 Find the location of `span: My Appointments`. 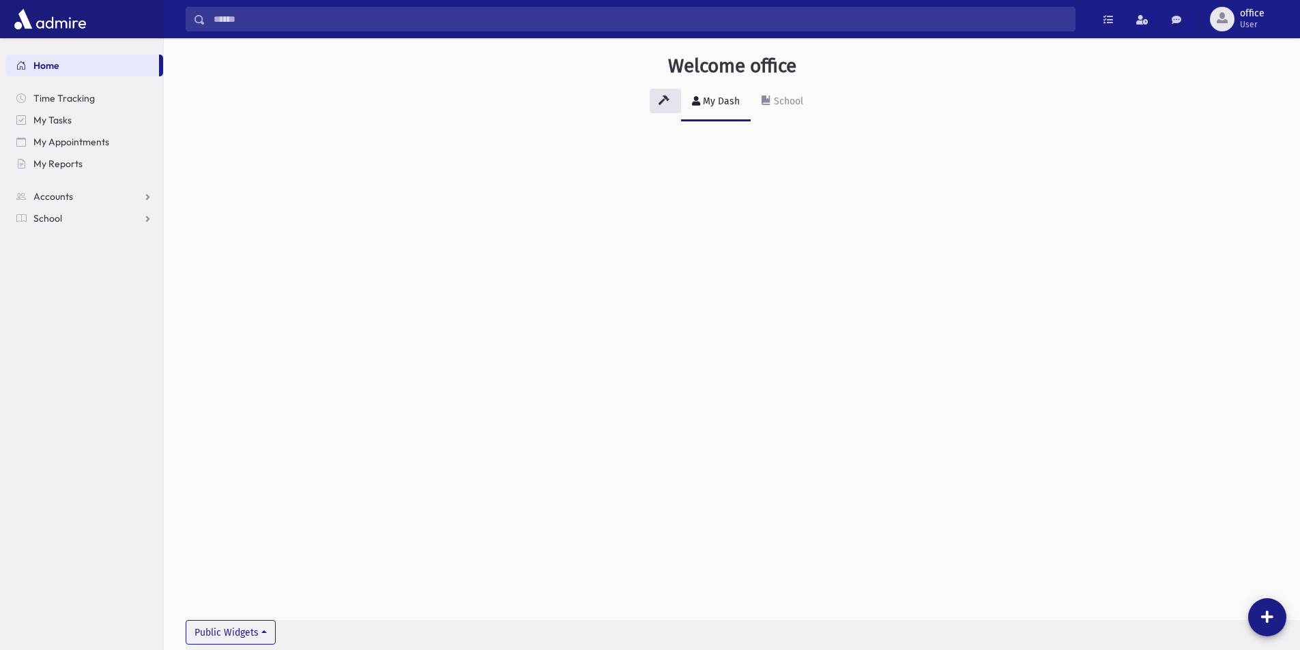

span: My Appointments is located at coordinates (71, 142).